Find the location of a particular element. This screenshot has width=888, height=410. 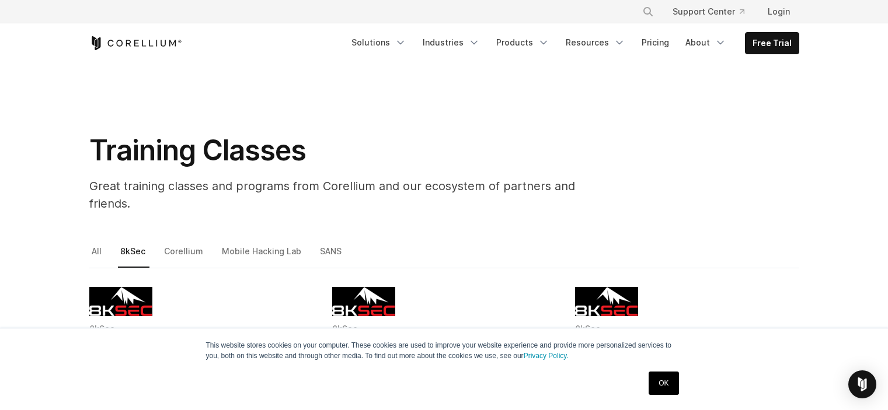

a: Resources is located at coordinates (595, 43).